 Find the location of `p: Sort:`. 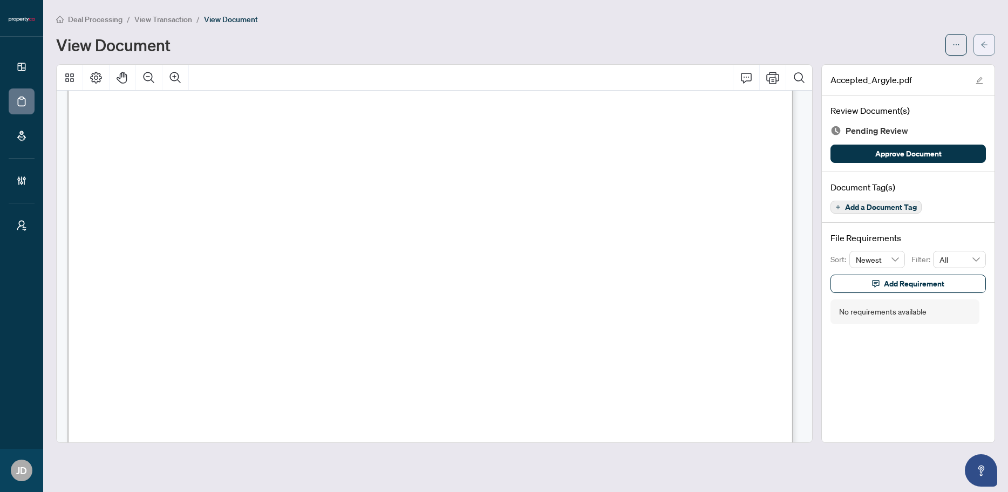

p: Sort: is located at coordinates (840, 260).